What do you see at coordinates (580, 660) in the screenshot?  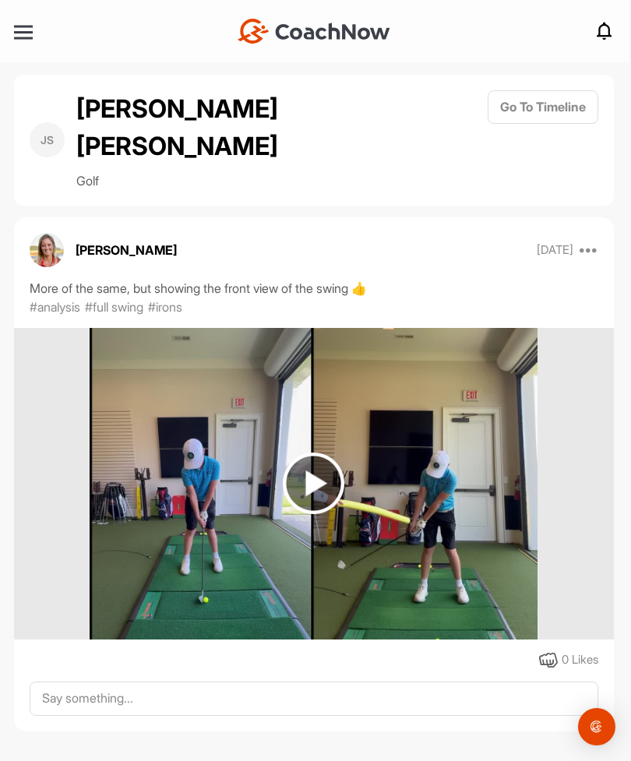 I see `div: 0 Likes` at bounding box center [580, 660].